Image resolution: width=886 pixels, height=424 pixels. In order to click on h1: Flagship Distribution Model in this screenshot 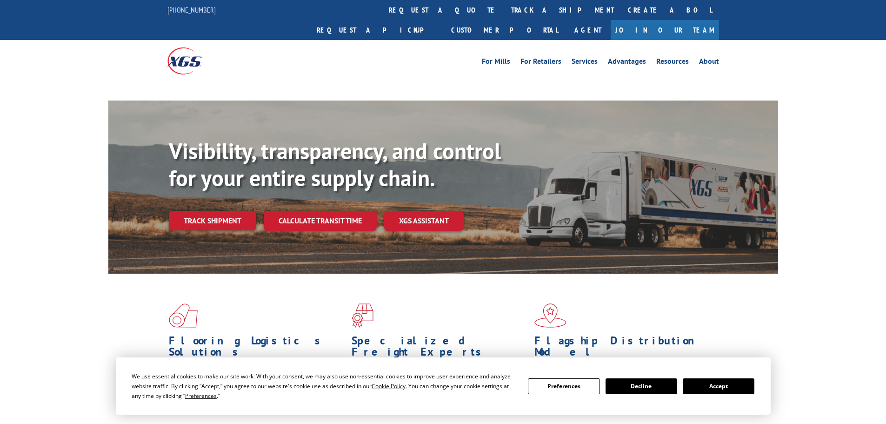, I will do `click(622, 348)`.